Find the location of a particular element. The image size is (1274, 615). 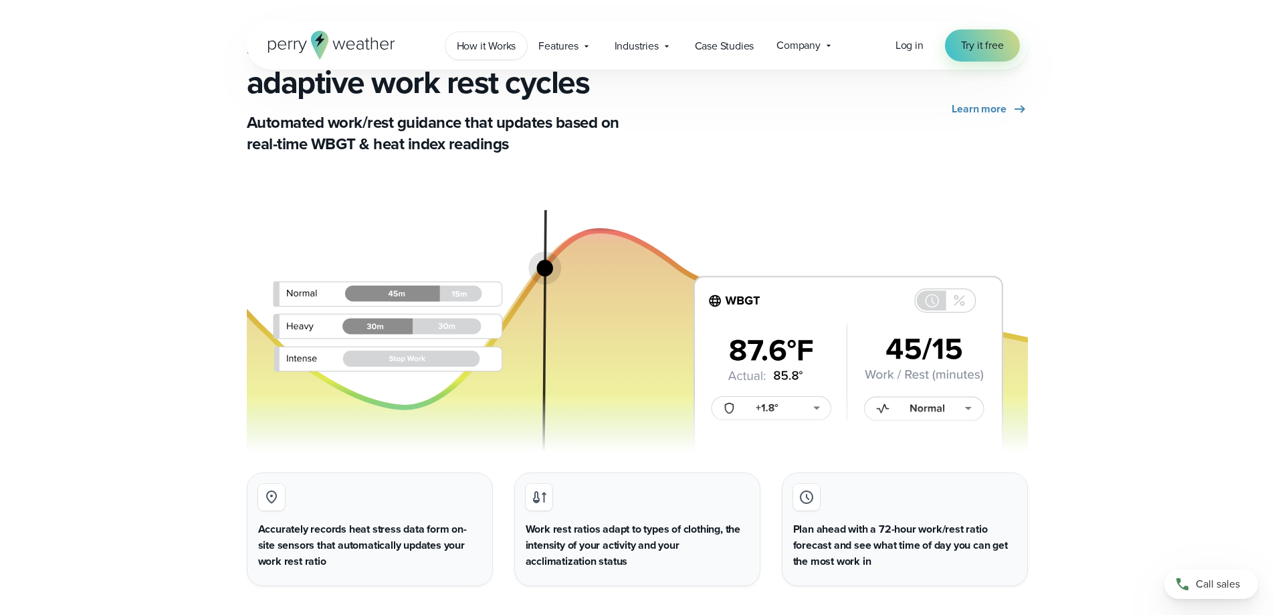

a: Learn more is located at coordinates (989, 109).